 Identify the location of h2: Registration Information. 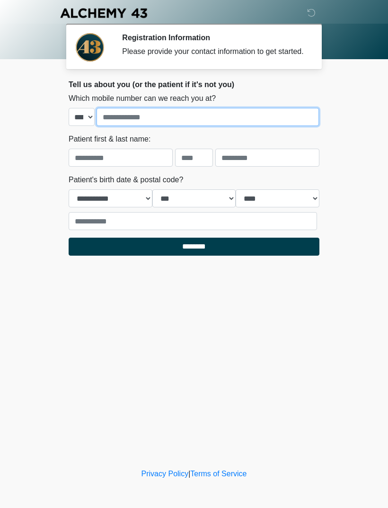
(213, 37).